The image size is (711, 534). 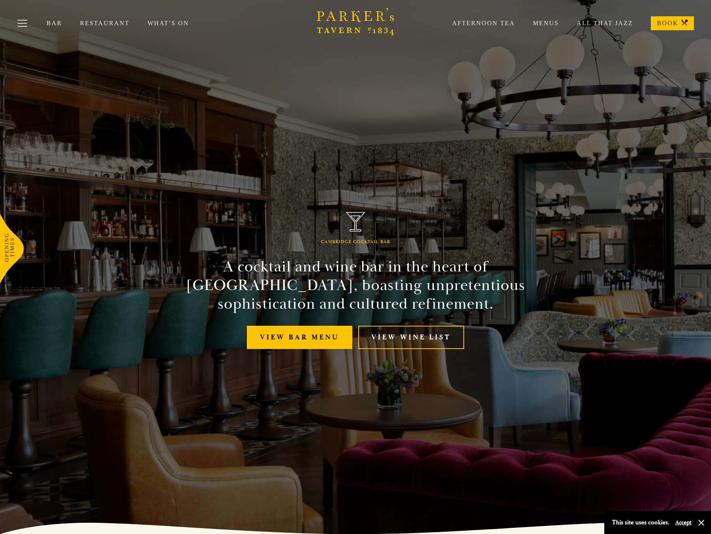 I want to click on a: View Wine List, so click(x=411, y=338).